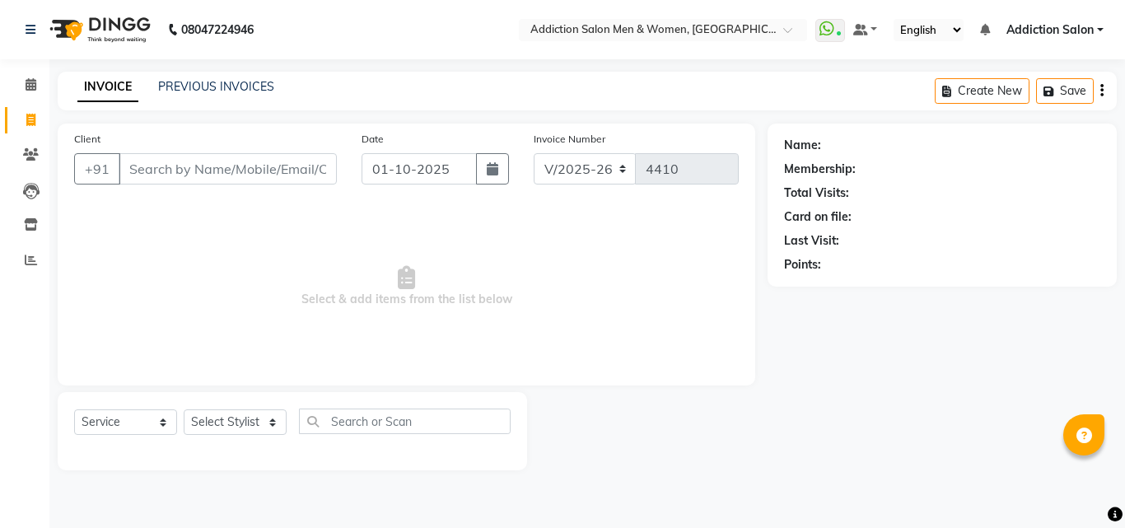  I want to click on button: Save, so click(1065, 91).